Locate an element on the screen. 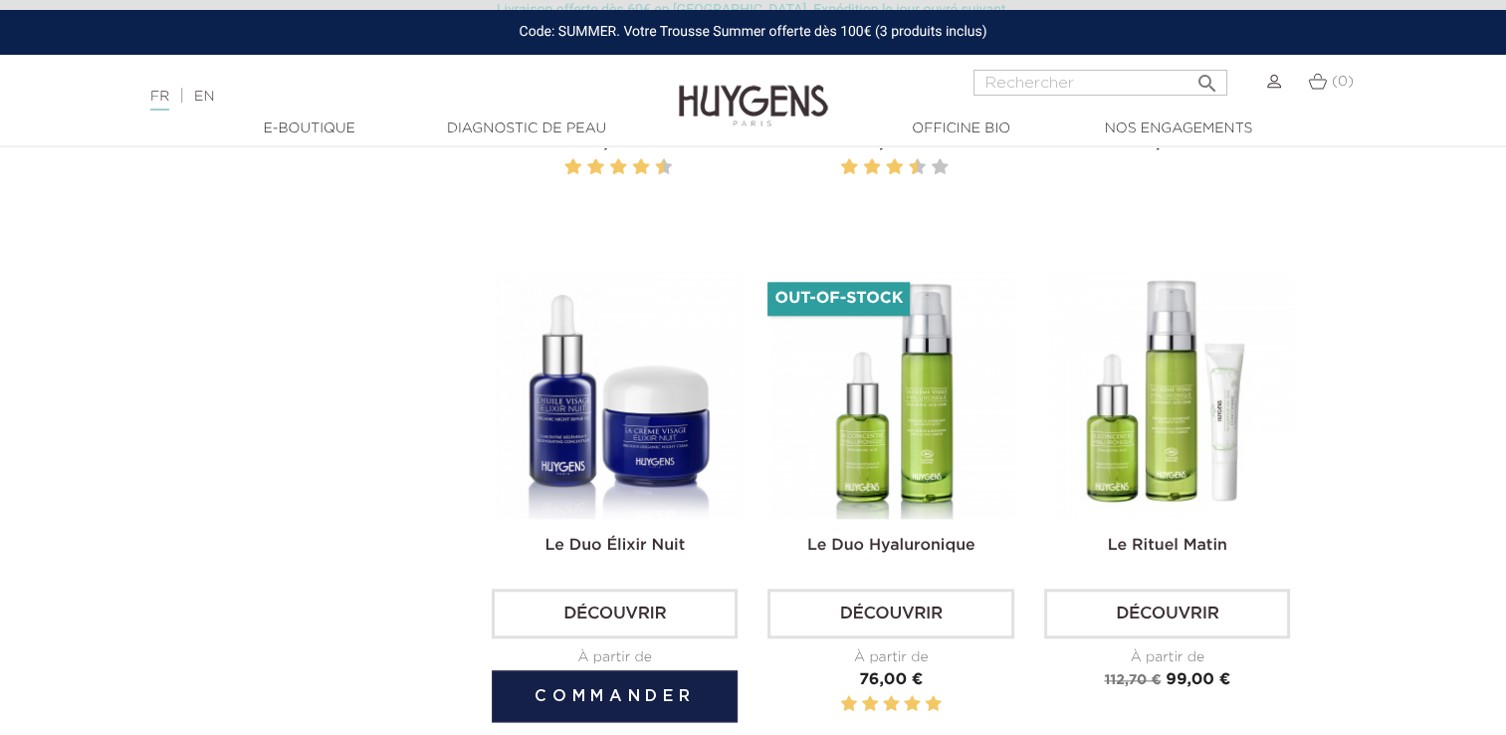 This screenshot has width=1506, height=735. a: Le Duo Hyaluronique is located at coordinates (891, 546).